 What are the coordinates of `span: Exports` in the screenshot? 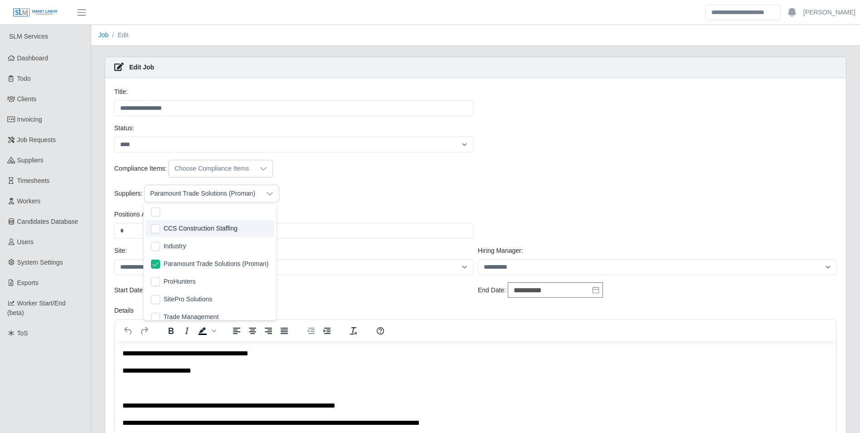 It's located at (28, 283).